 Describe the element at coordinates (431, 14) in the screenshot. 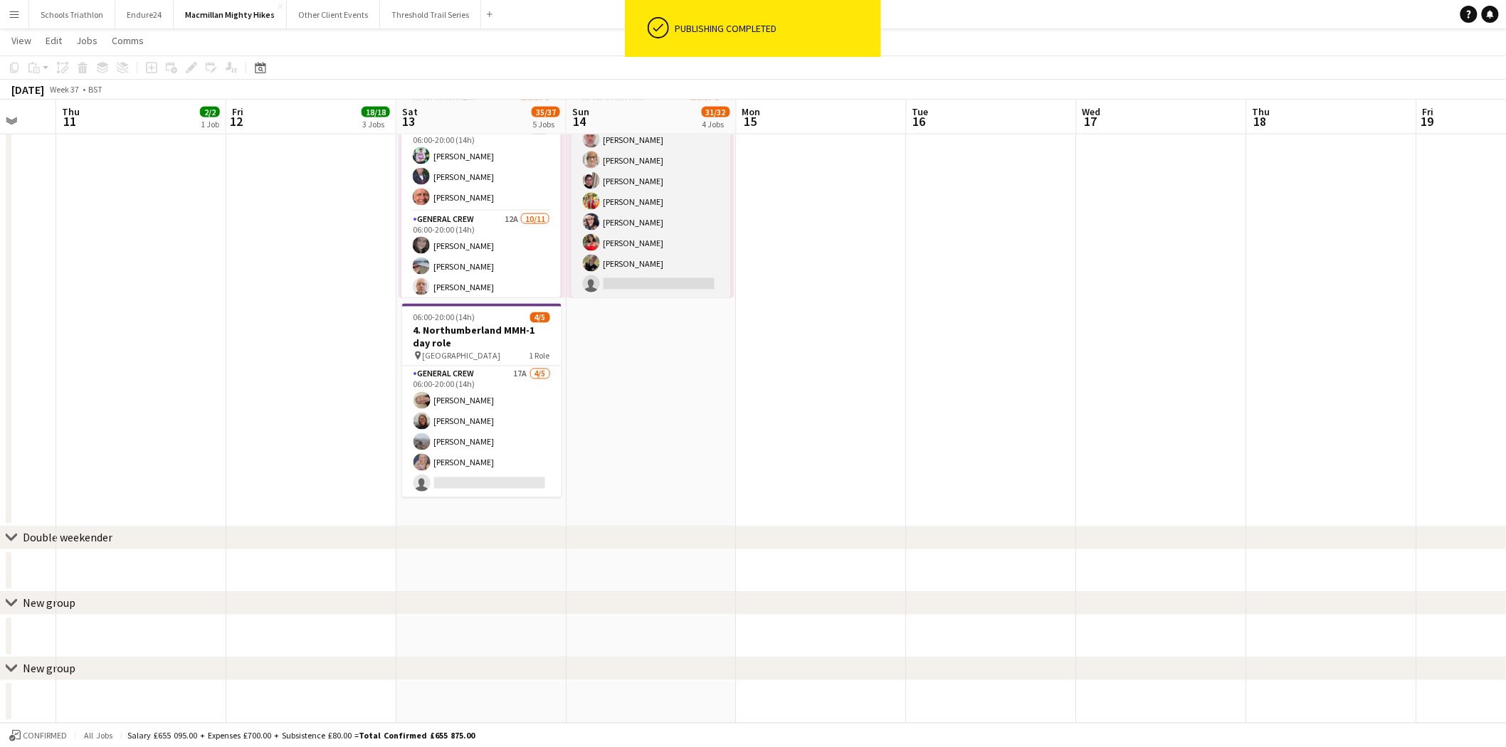

I see `button: Threshold Trail Series` at that location.